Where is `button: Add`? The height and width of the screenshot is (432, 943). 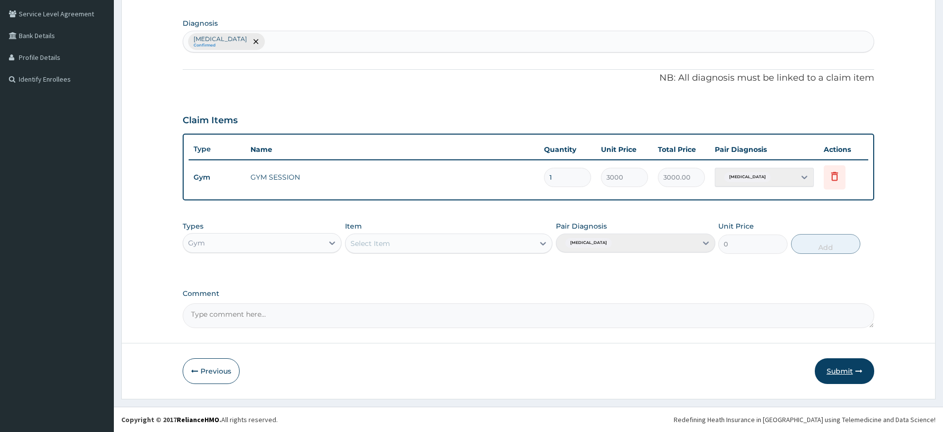 button: Add is located at coordinates (826, 244).